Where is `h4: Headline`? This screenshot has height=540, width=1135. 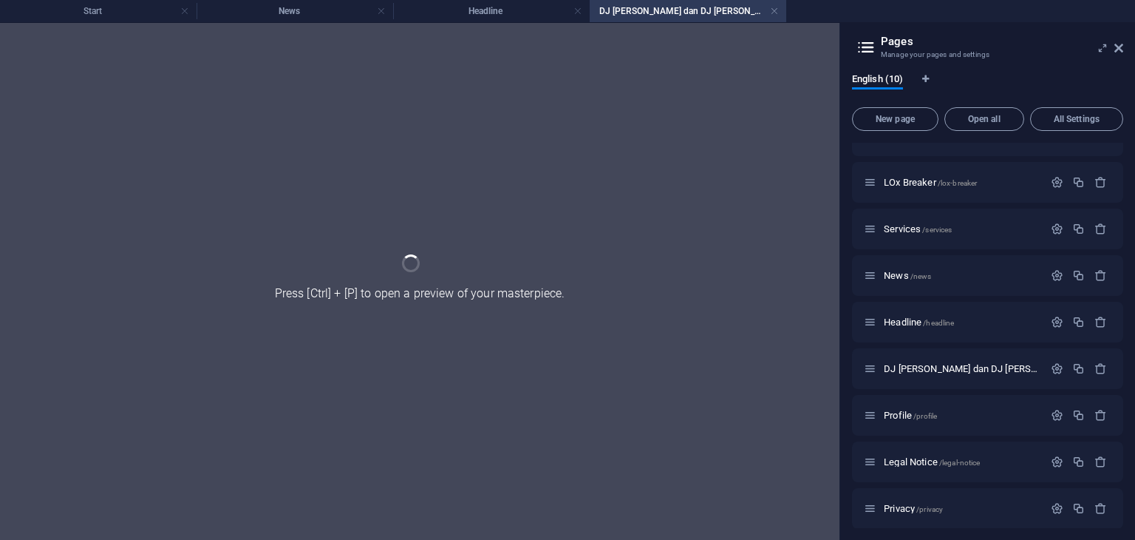
h4: Headline is located at coordinates (491, 11).